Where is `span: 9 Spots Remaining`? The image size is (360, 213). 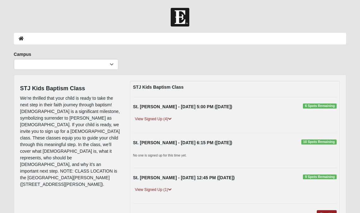 span: 9 Spots Remaining is located at coordinates (320, 177).